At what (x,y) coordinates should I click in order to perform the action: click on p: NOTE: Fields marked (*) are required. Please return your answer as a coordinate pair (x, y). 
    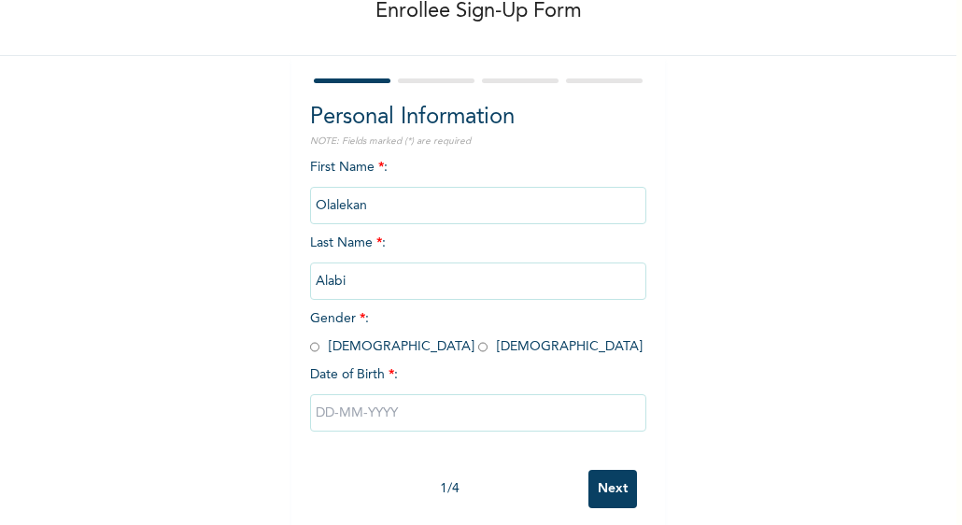
    Looking at the image, I should click on (478, 141).